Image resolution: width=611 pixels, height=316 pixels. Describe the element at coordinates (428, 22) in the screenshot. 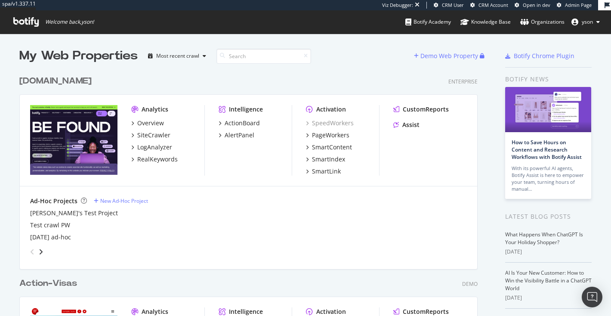

I see `div: Botify Academy` at that location.